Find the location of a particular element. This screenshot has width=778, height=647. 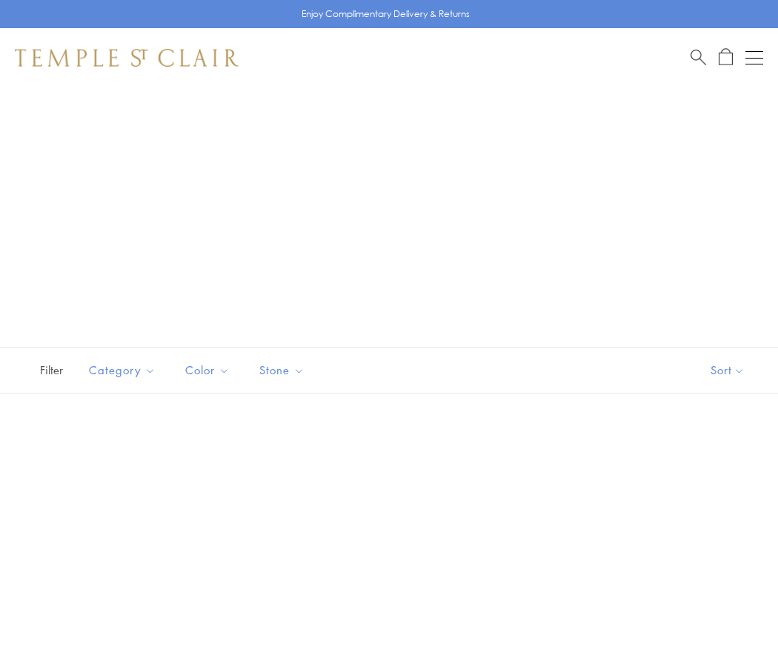

img: Temple St. Clair is located at coordinates (127, 58).